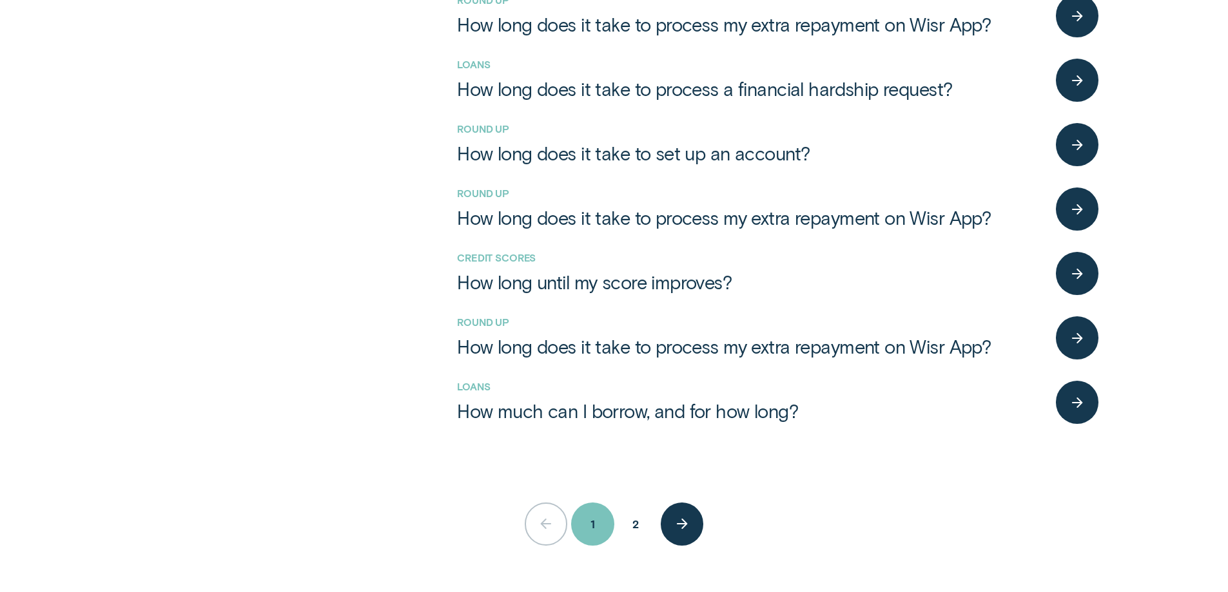  What do you see at coordinates (496, 258) in the screenshot?
I see `a: Credit Scores` at bounding box center [496, 258].